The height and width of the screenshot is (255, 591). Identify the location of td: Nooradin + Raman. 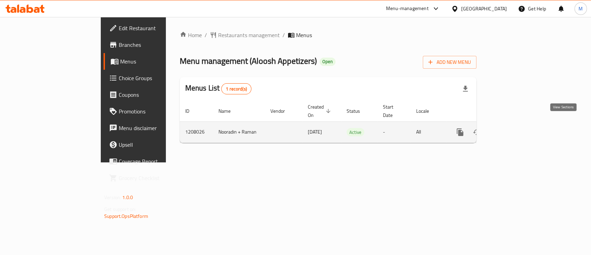
(239, 132).